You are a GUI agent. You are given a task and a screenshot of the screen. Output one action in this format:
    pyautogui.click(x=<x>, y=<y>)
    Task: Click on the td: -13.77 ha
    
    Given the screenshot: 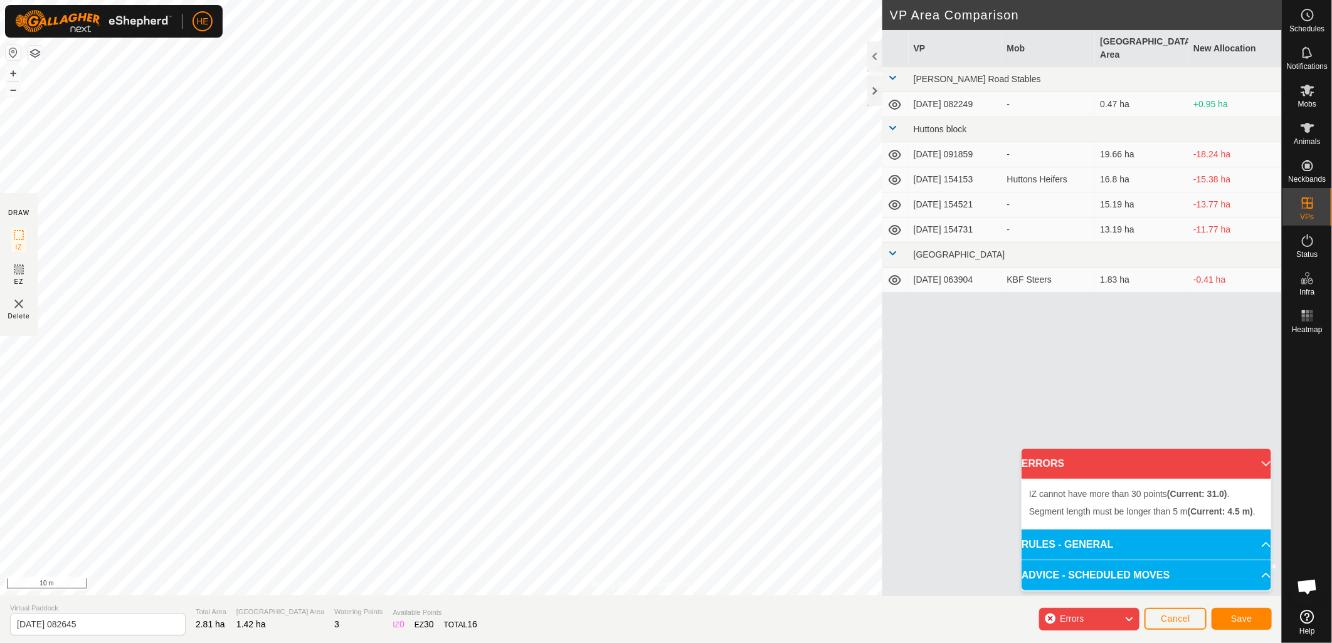 What is the action you would take?
    pyautogui.click(x=1235, y=205)
    